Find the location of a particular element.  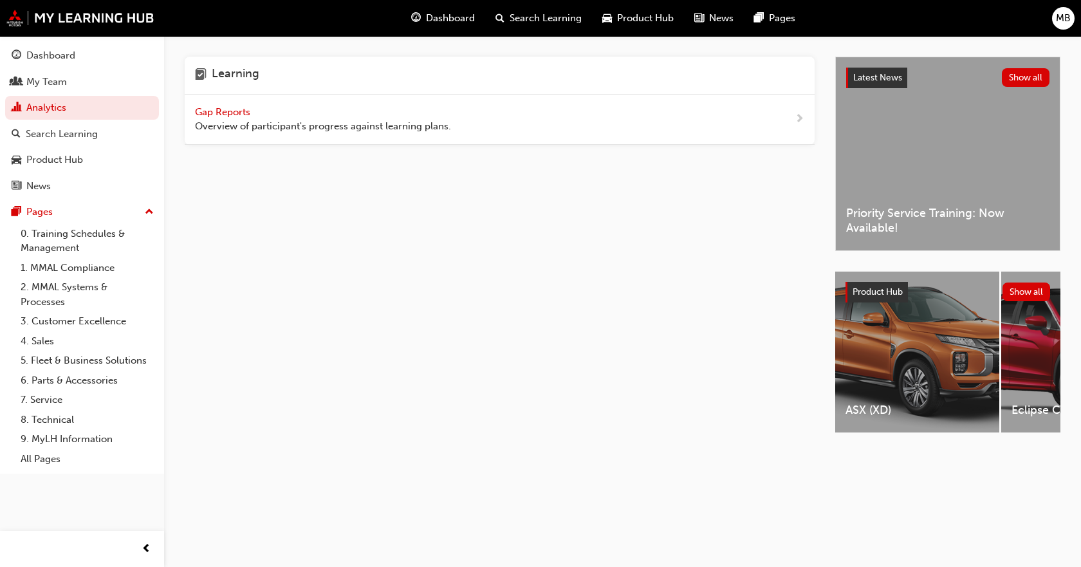

span: ASX (XD) is located at coordinates (917, 410).